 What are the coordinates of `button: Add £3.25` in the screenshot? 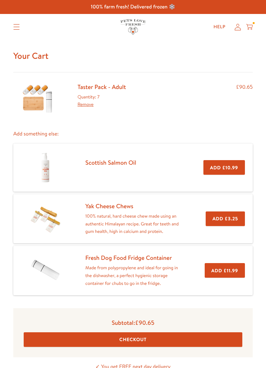 It's located at (225, 218).